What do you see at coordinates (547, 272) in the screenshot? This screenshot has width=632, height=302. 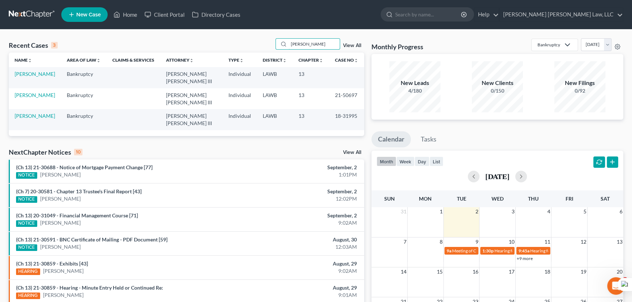 I see `span: 18` at bounding box center [547, 272].